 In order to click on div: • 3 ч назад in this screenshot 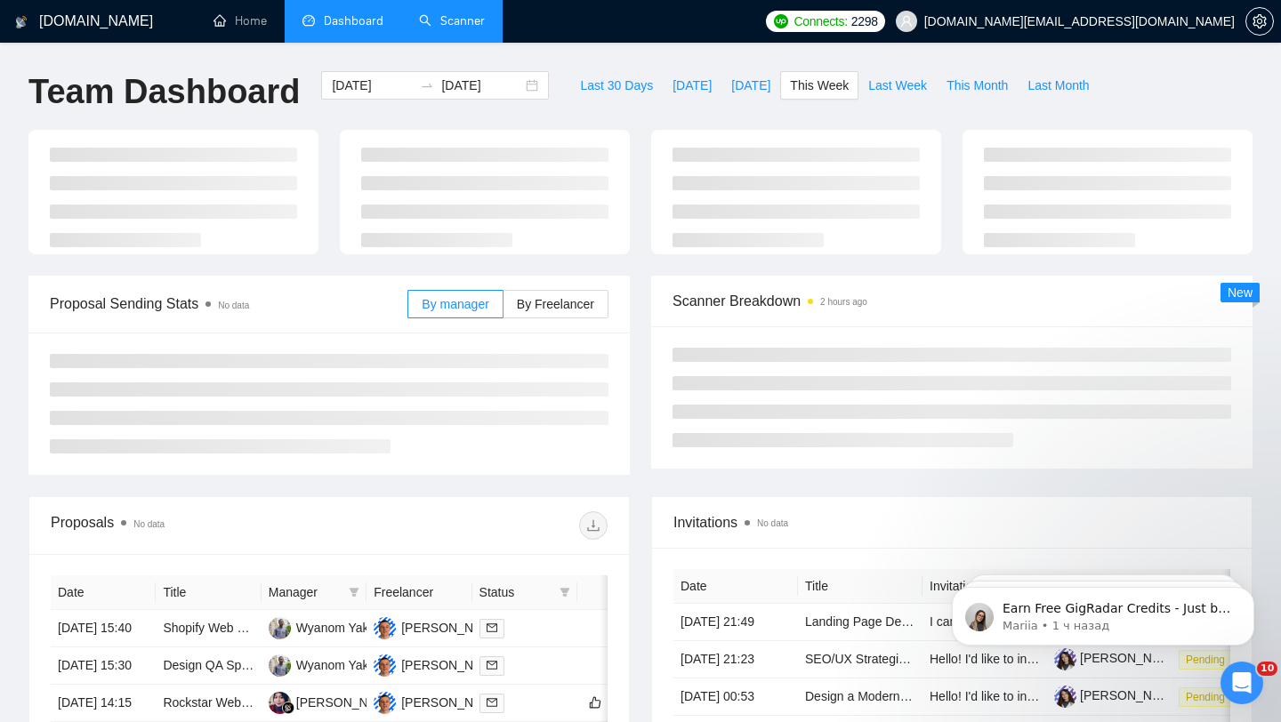, I will do `click(154, 308)`.